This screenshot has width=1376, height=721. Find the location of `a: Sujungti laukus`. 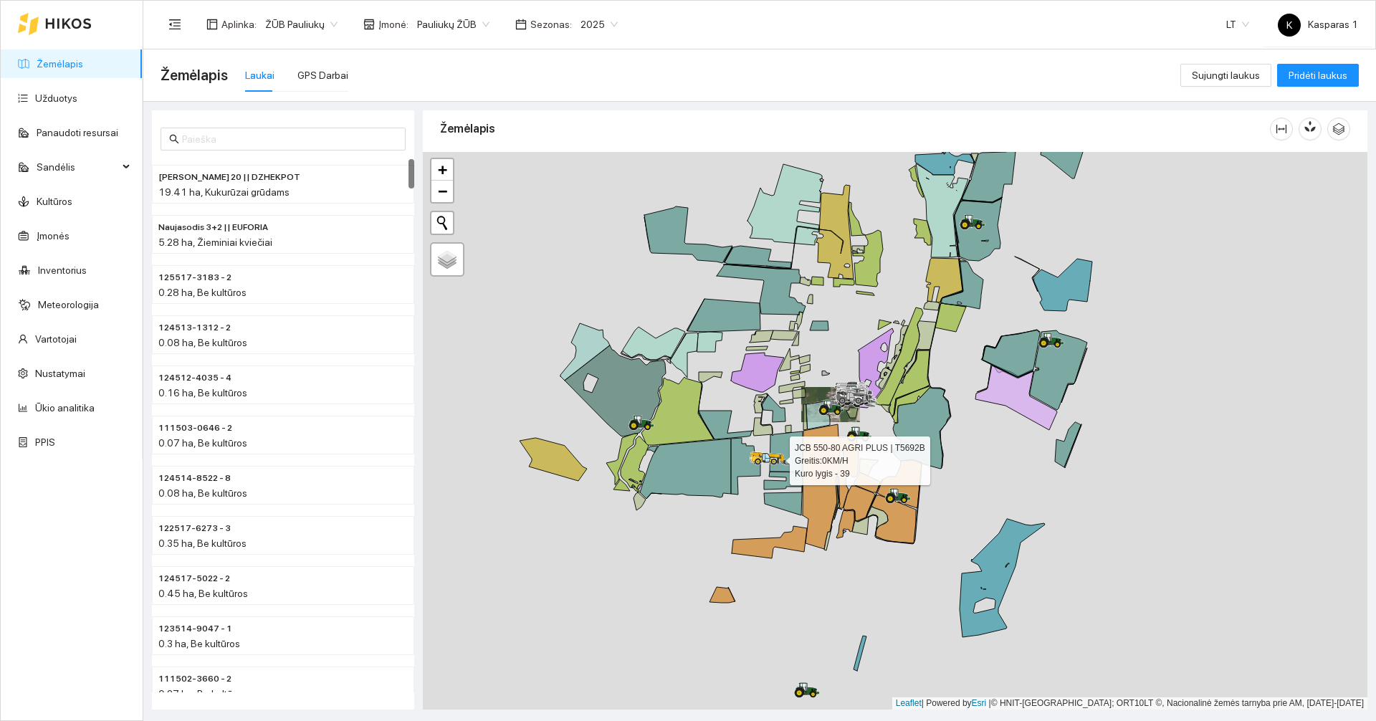

a: Sujungti laukus is located at coordinates (1226, 75).